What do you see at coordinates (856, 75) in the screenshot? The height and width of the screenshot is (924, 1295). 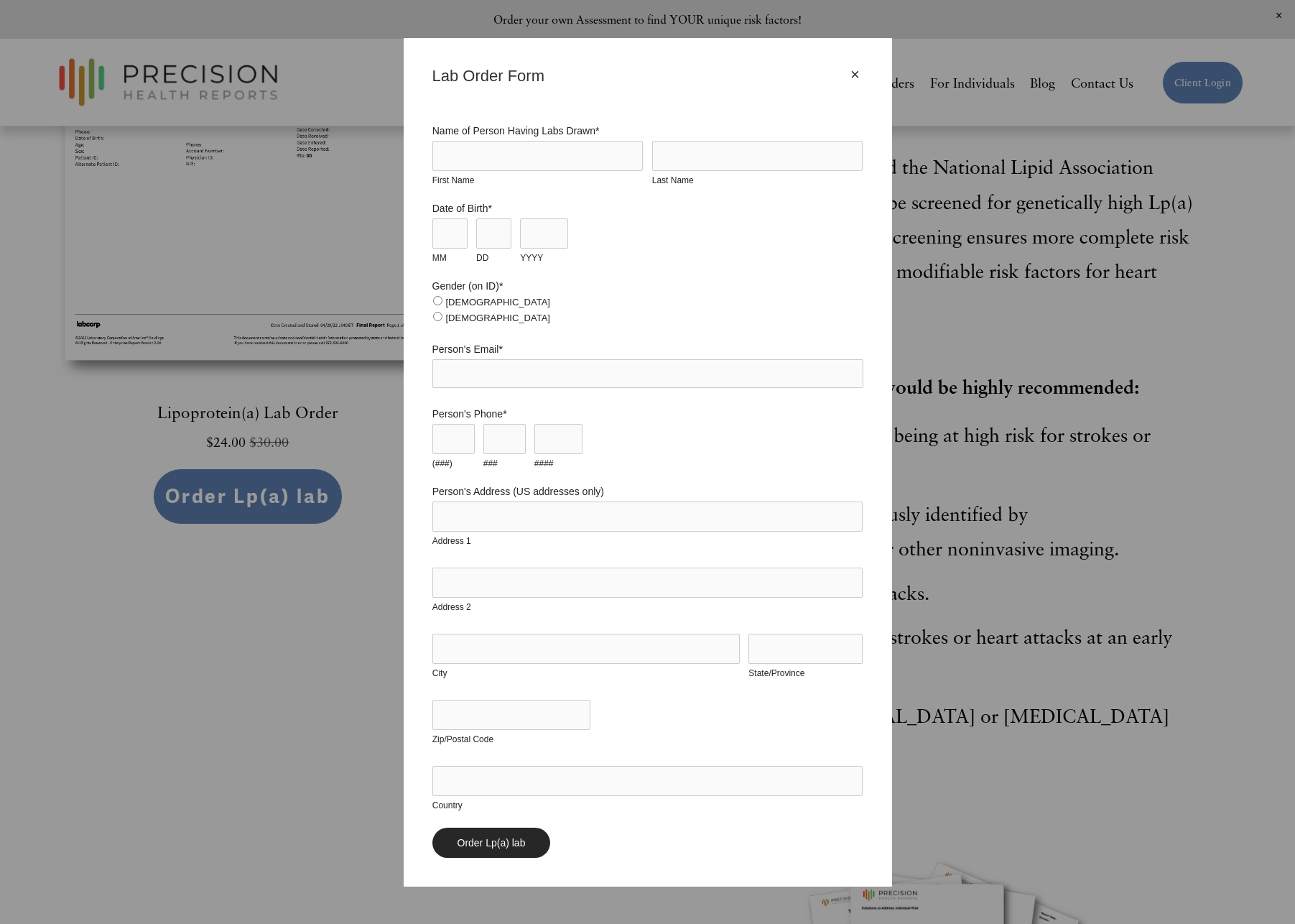 I see `div: Close` at bounding box center [856, 75].